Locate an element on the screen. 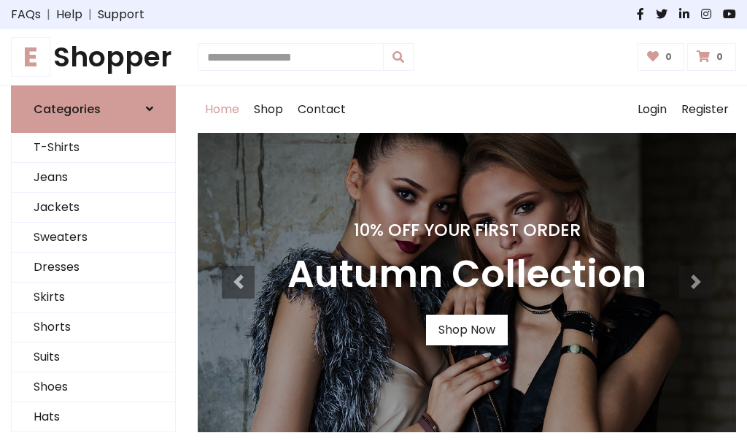 The image size is (747, 441). h6: Categories is located at coordinates (67, 109).